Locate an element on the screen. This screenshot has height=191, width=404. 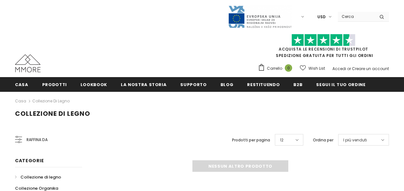
img: Fidati di Pilot Stars is located at coordinates (324, 40).